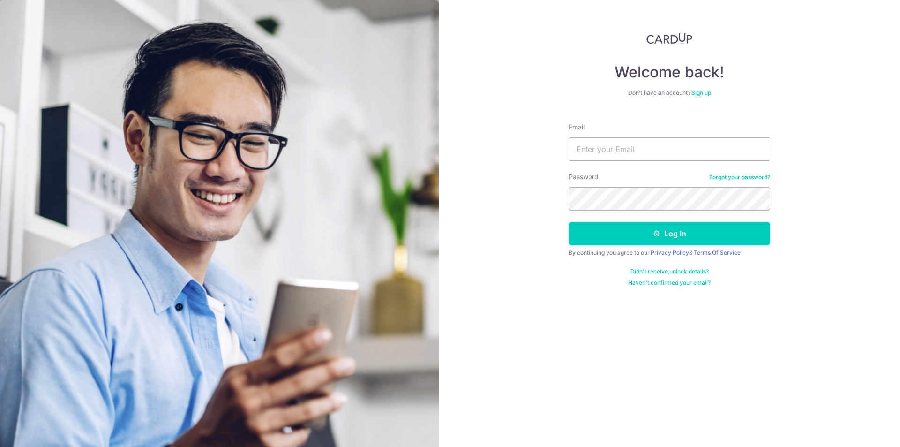  What do you see at coordinates (577, 127) in the screenshot?
I see `label: Email` at bounding box center [577, 127].